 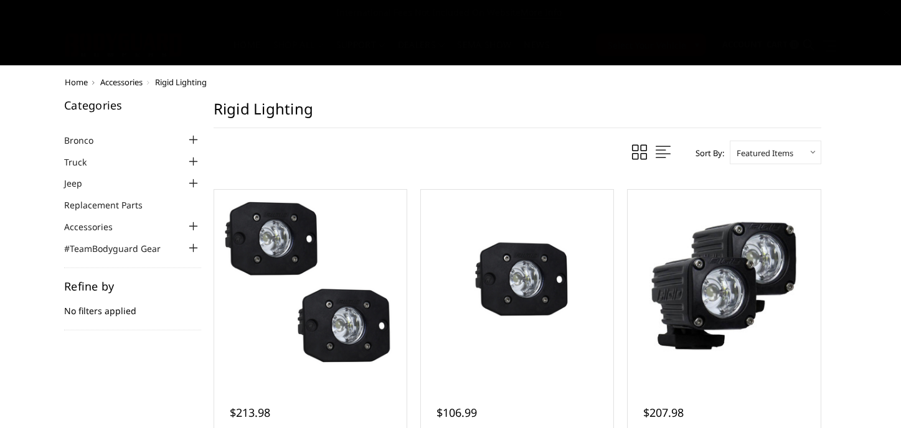 What do you see at coordinates (484, 52) in the screenshot?
I see `a: SEMA Show` at bounding box center [484, 52].